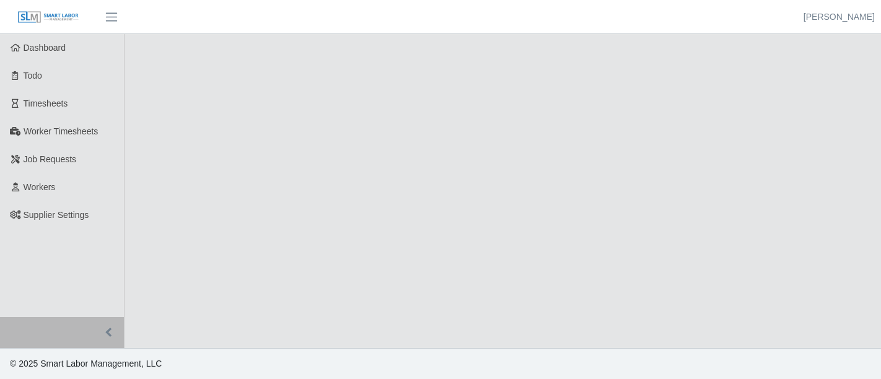 The width and height of the screenshot is (881, 379). I want to click on span: Todo, so click(33, 76).